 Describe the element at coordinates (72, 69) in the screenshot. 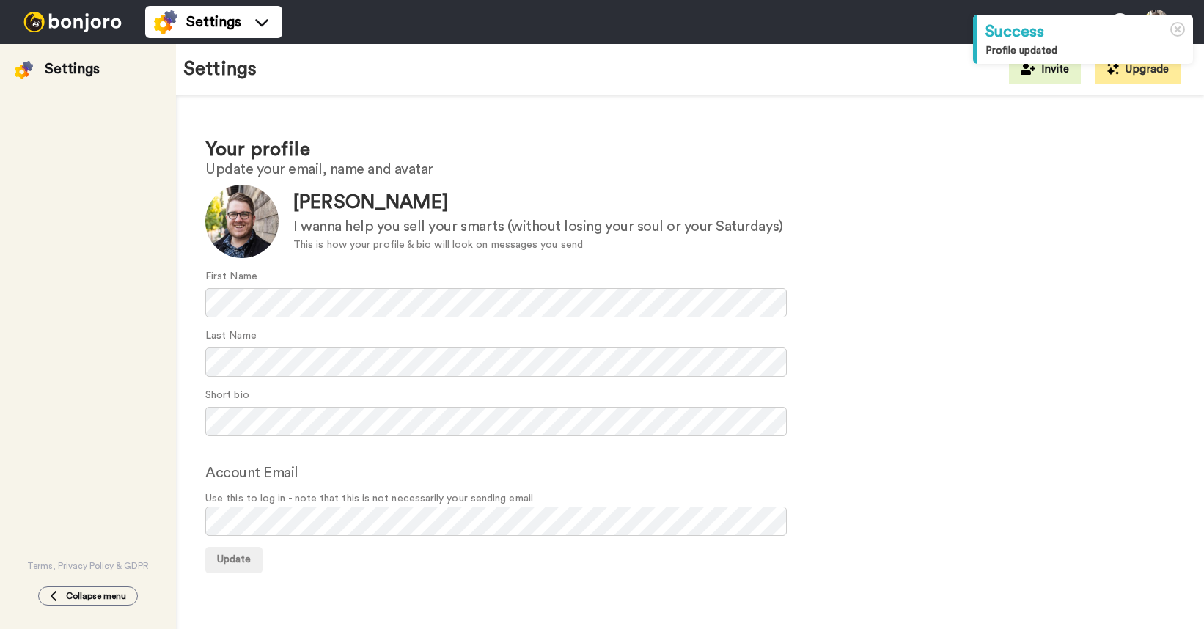

I see `div: Settings` at that location.